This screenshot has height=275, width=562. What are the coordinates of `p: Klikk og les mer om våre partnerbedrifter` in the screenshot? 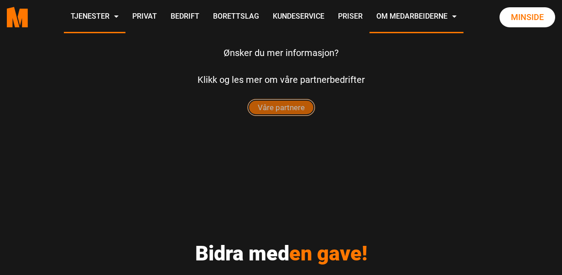 It's located at (281, 80).